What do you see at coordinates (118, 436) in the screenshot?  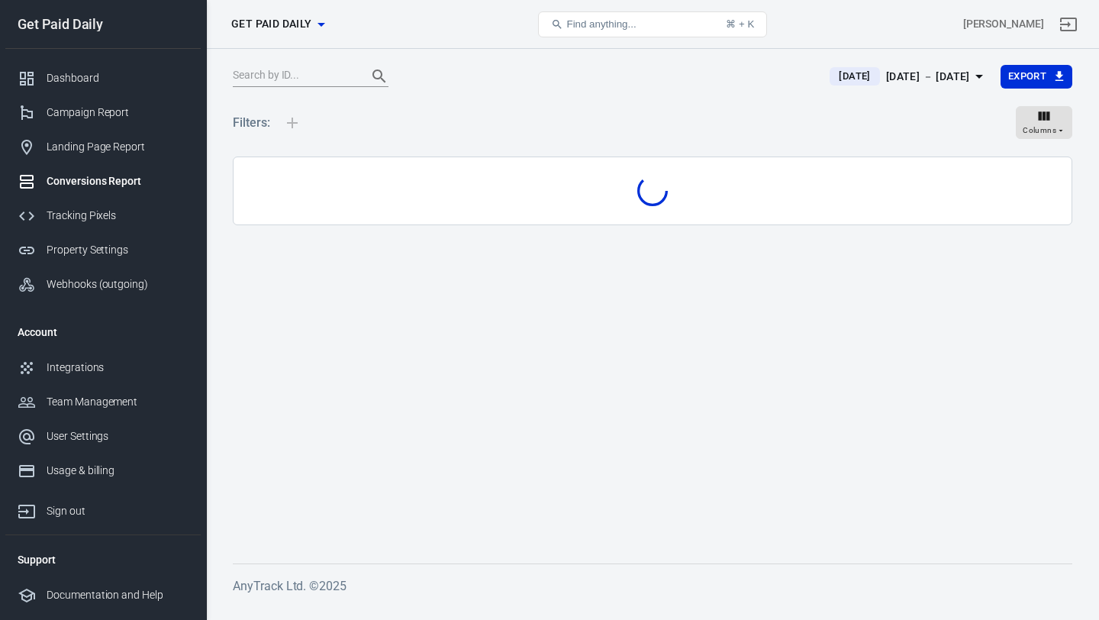 I see `div: User Settings` at bounding box center [118, 436].